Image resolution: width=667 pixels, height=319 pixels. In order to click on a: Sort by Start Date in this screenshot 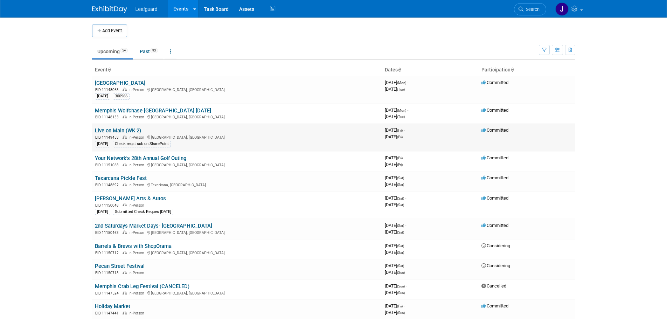, I will do `click(399, 70)`.